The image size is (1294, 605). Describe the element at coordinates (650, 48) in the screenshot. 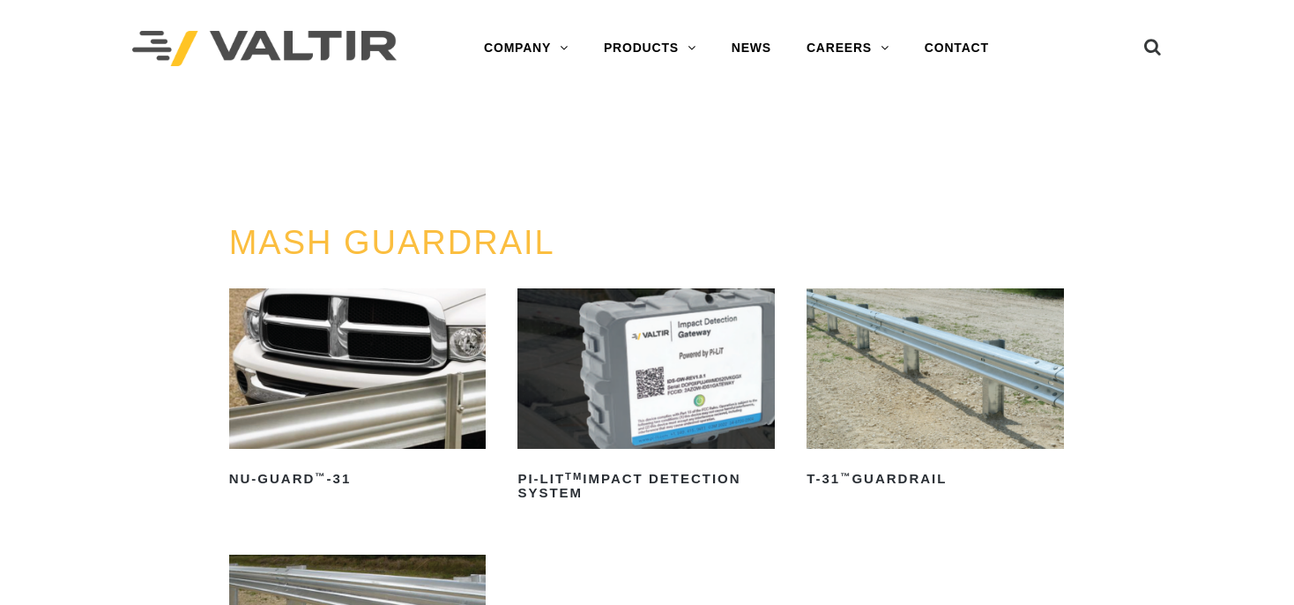

I see `a: PRODUCTS` at that location.